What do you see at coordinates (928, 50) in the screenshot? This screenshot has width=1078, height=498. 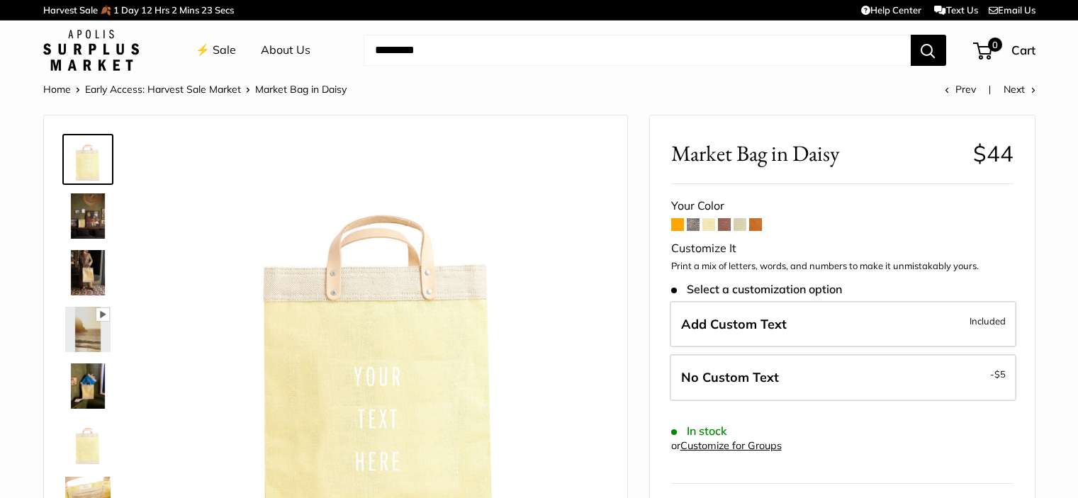 I see `button: Search` at bounding box center [928, 50].